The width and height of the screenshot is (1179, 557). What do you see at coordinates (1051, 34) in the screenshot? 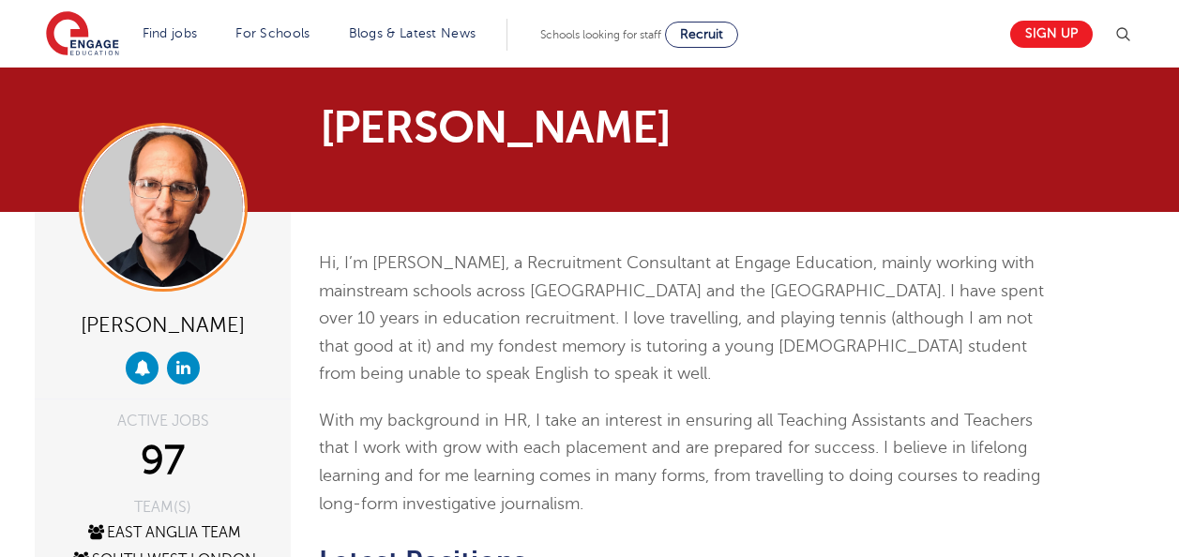
I see `a: Sign up` at bounding box center [1051, 34].